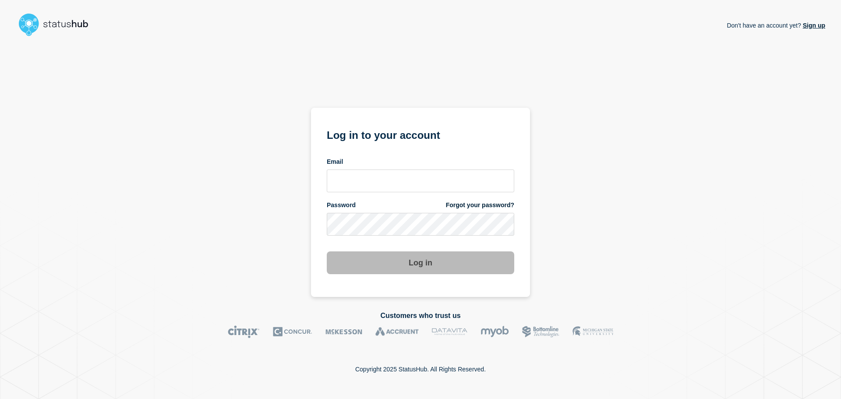 The width and height of the screenshot is (841, 399). What do you see at coordinates (421, 316) in the screenshot?
I see `h2: Customers who trust us` at bounding box center [421, 316].